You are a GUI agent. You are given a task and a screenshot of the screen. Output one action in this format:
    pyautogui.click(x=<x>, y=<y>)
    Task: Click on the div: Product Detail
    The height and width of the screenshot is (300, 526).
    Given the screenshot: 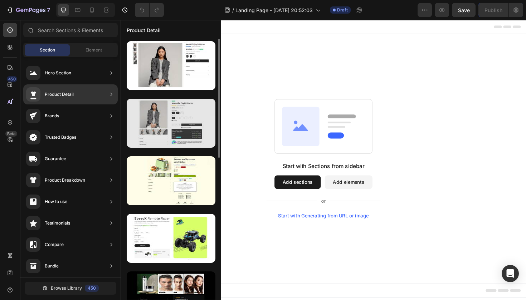 What is the action you would take?
    pyautogui.click(x=59, y=95)
    